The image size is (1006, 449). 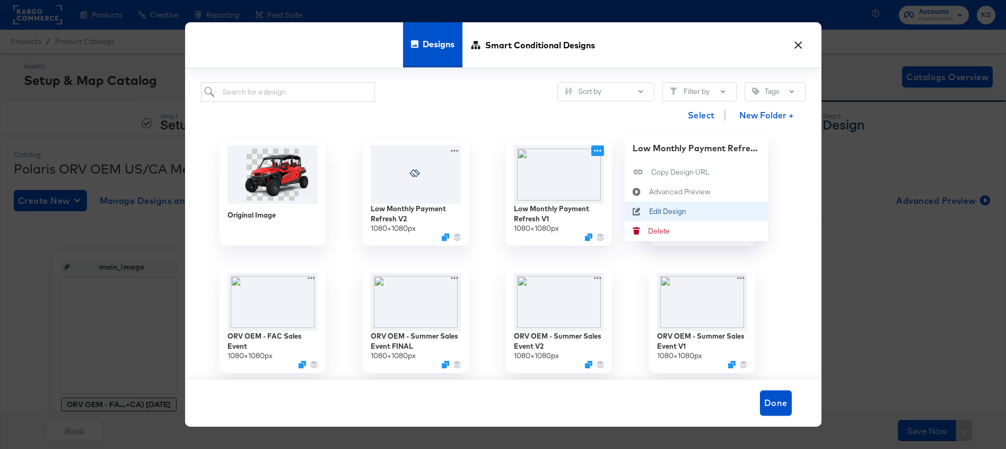 What do you see at coordinates (702, 320) in the screenshot?
I see `div: ORV OEM - Summer Sales Event V11080×1080pxDuplicate` at bounding box center [702, 320].